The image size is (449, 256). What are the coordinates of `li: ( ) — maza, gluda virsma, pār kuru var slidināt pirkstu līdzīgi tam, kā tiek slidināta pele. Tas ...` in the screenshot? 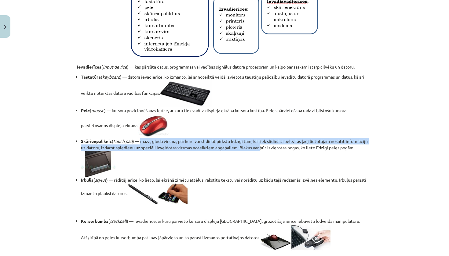 It's located at (226, 158).